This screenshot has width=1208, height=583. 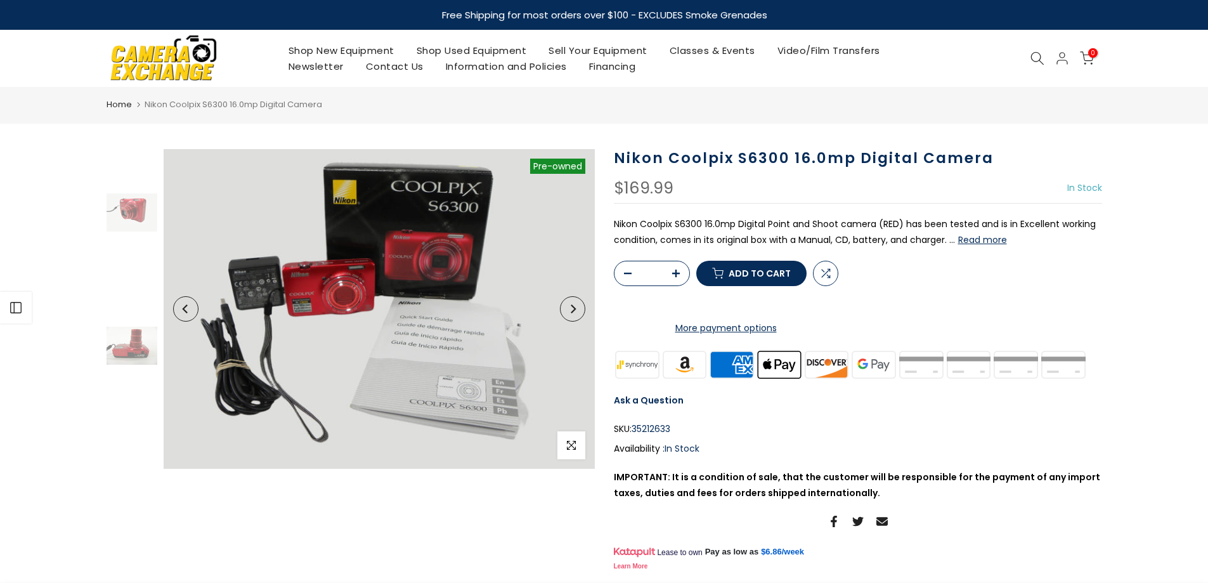 What do you see at coordinates (186, 309) in the screenshot?
I see `button: Previous` at bounding box center [186, 309].